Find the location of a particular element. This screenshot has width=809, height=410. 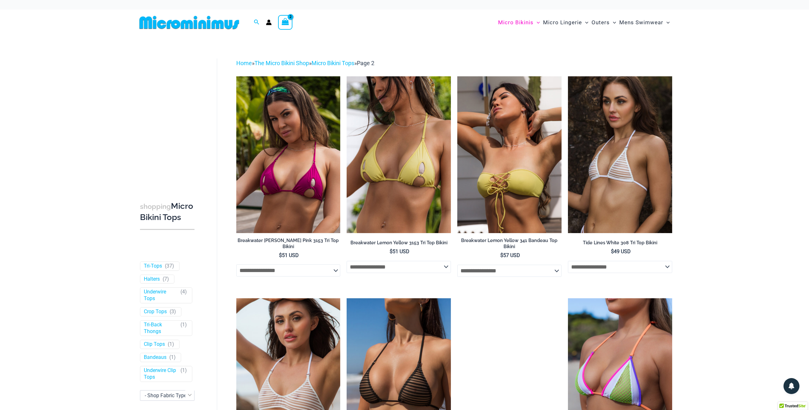

a: Tide Lines White 308 Tri Top 01Tide Lines White 308 Tri Top 480 Micro 04Tide Lines White 308 Tri ... is located at coordinates (620, 154).